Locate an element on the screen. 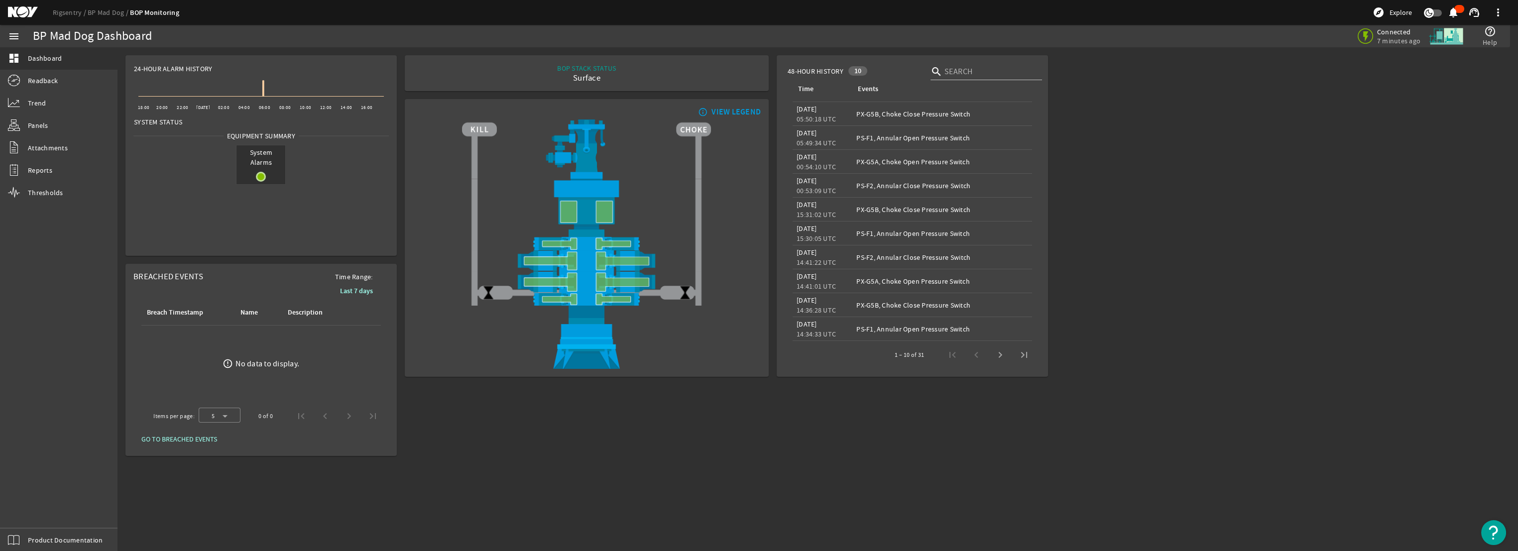 This screenshot has height=551, width=1518. legacy-datetime-component: 00:53:09 UTC is located at coordinates (816, 191).